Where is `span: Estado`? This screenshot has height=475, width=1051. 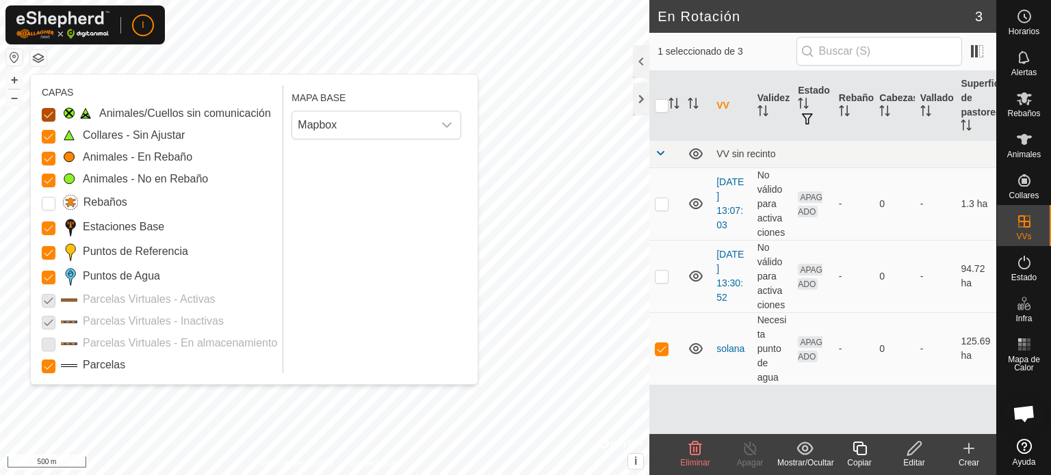
span: Estado is located at coordinates (1023, 278).